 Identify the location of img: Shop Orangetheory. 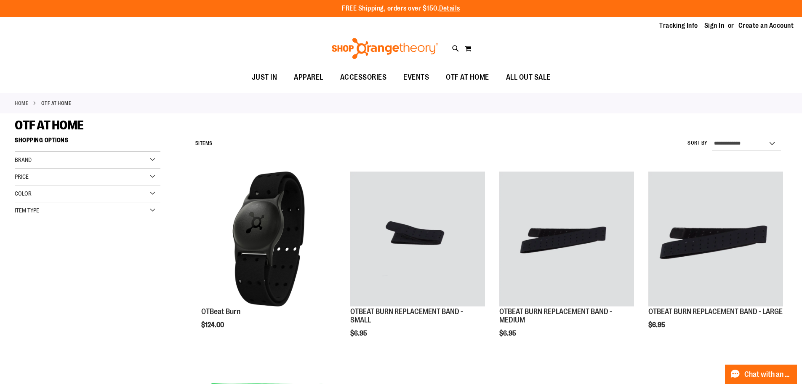
(385, 48).